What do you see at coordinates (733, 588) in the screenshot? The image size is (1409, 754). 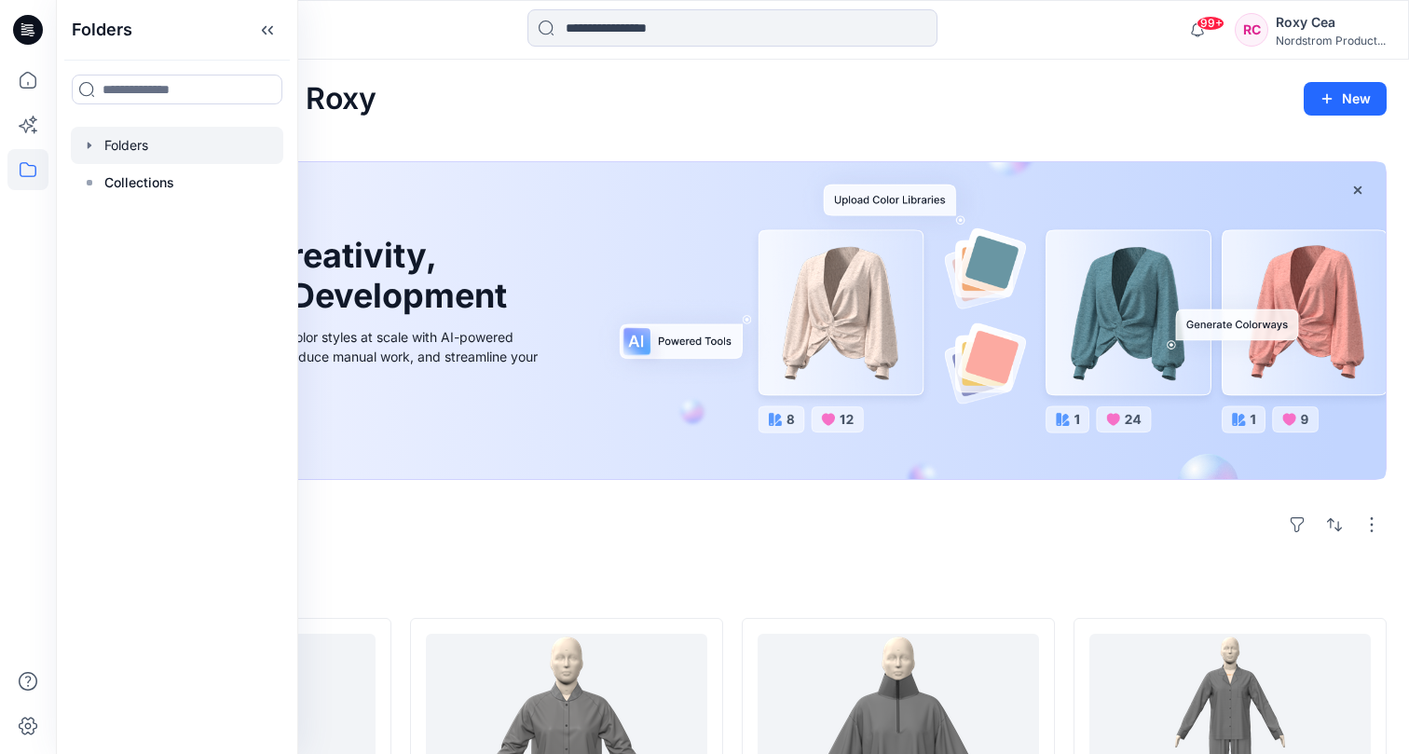 I see `h4: Styles` at bounding box center [733, 588].